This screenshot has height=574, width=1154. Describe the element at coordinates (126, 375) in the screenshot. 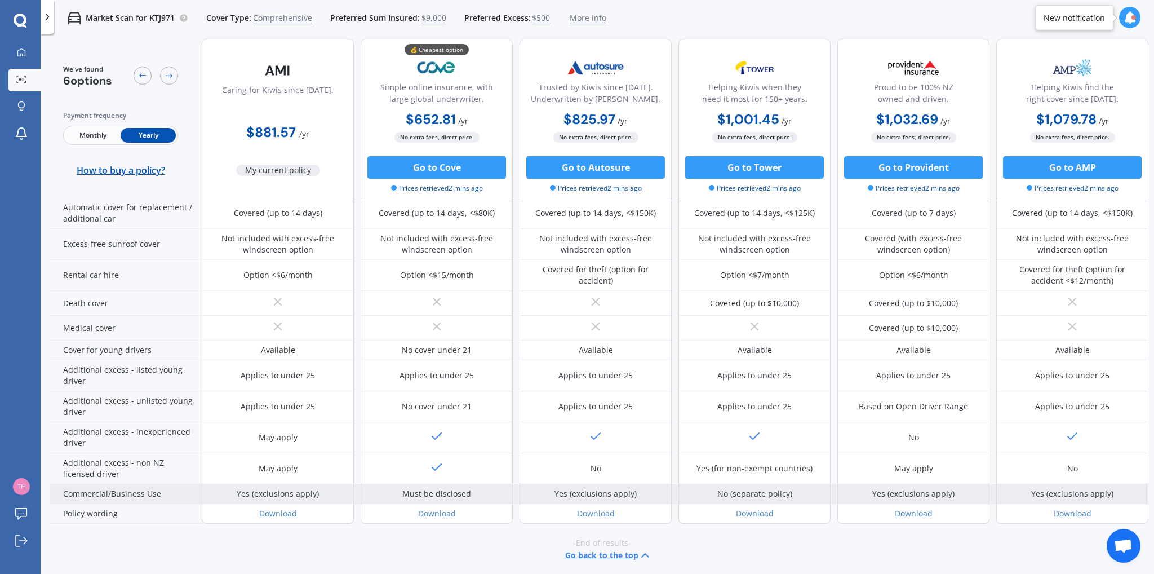

I see `div: Additional excess - listed young driver` at that location.